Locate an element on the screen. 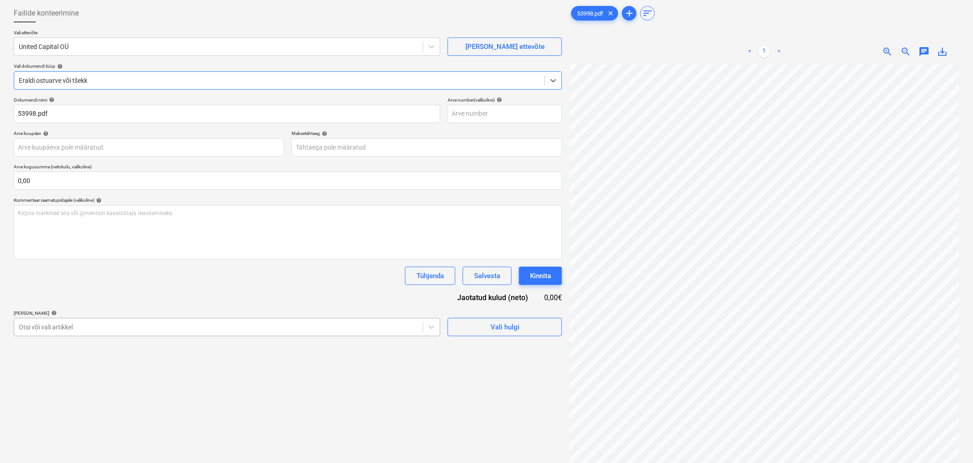  div: Dokumendi nimi is located at coordinates (227, 100).